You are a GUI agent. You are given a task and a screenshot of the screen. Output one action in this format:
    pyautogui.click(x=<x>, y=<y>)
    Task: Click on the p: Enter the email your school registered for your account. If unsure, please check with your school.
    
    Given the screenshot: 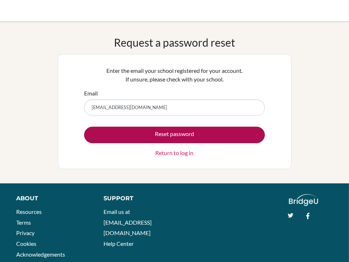 What is the action you would take?
    pyautogui.click(x=174, y=75)
    